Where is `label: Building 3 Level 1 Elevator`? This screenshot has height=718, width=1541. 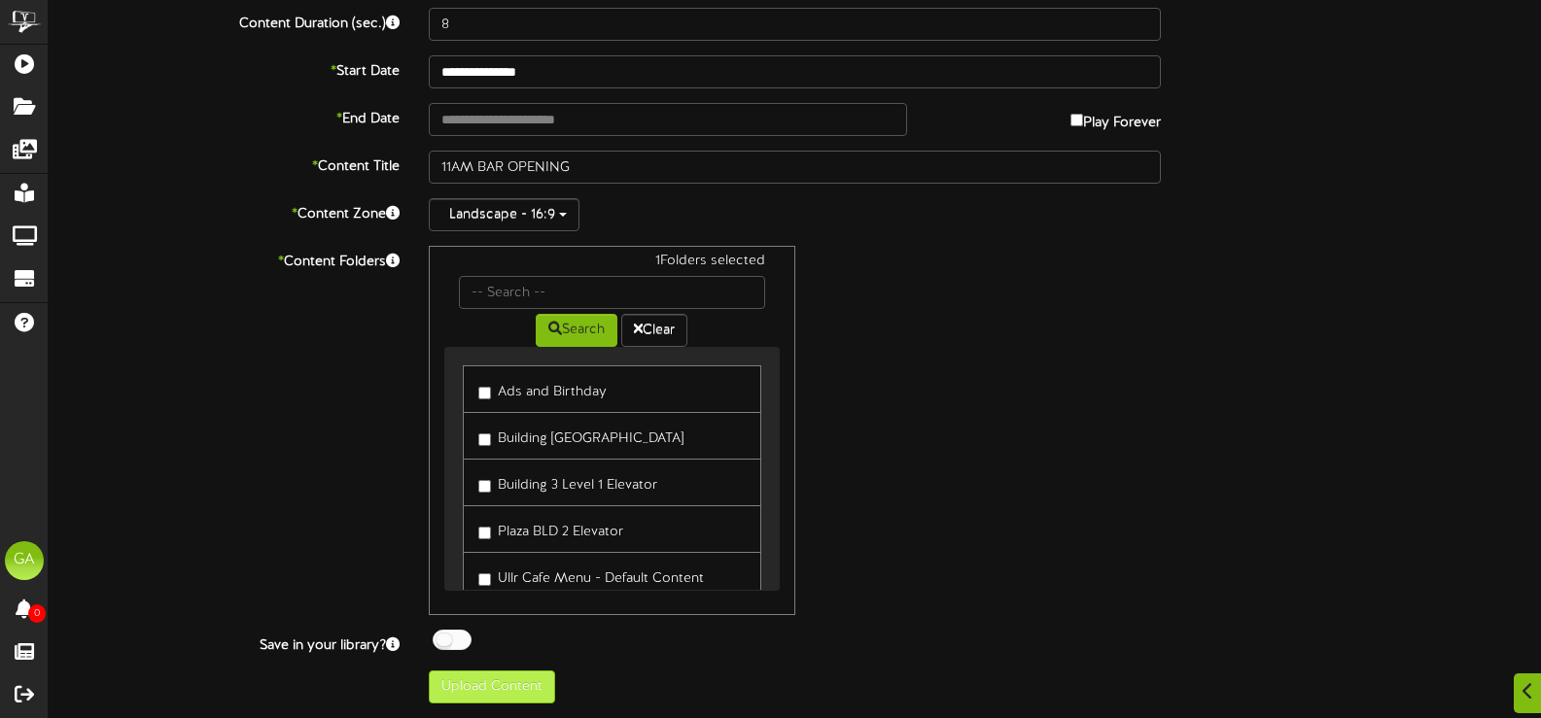
label: Building 3 Level 1 Elevator is located at coordinates (568, 482).